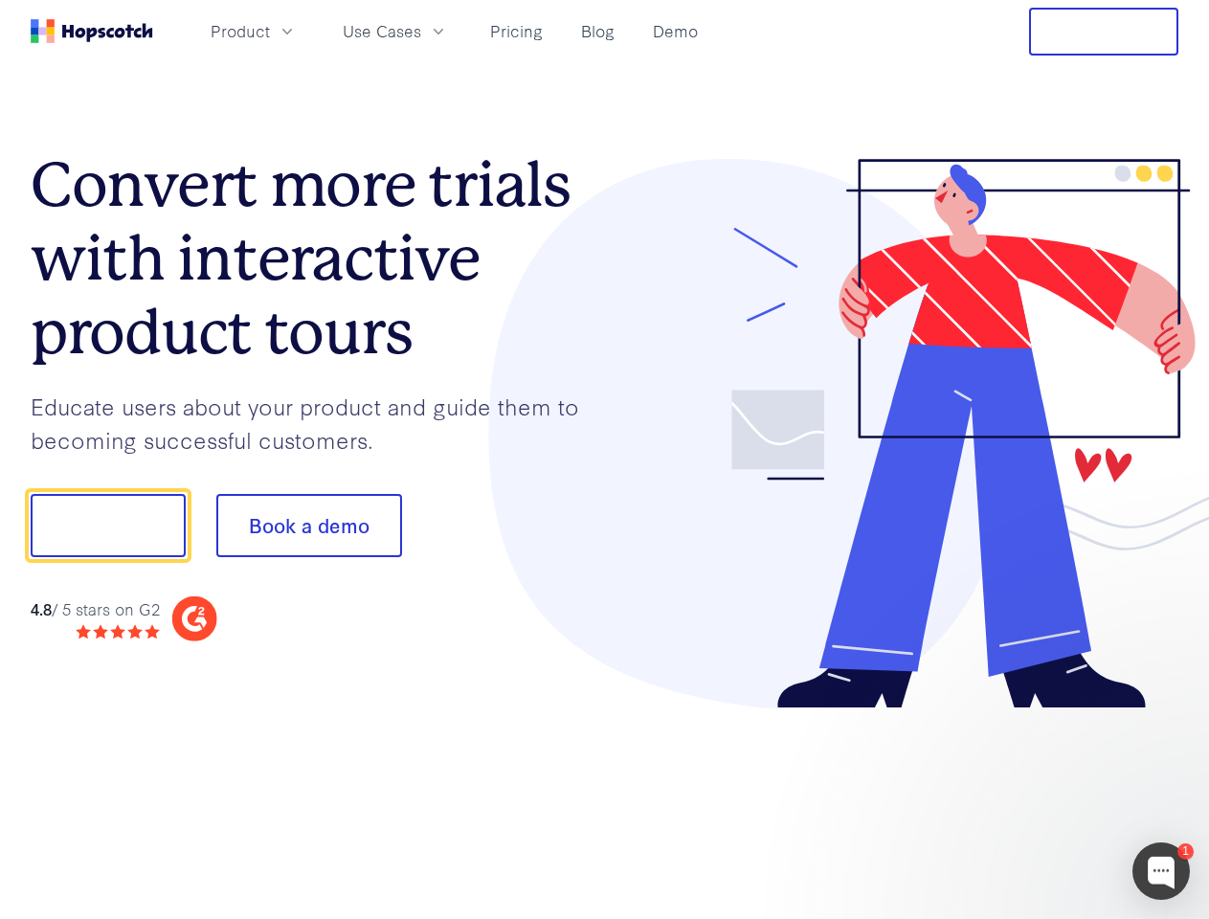  What do you see at coordinates (516, 31) in the screenshot?
I see `a: Pricing` at bounding box center [516, 31].